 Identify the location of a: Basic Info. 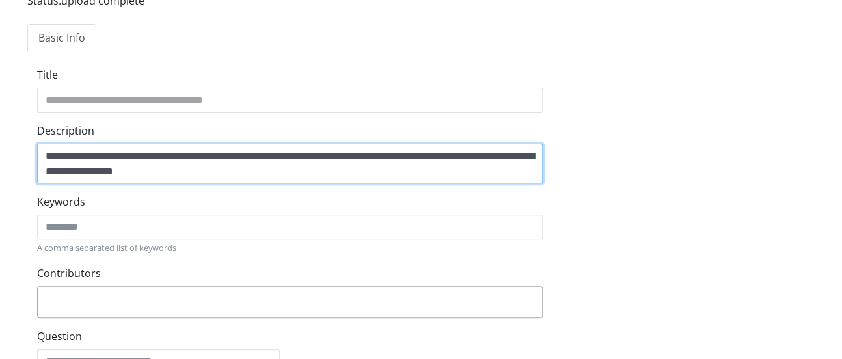
(62, 38).